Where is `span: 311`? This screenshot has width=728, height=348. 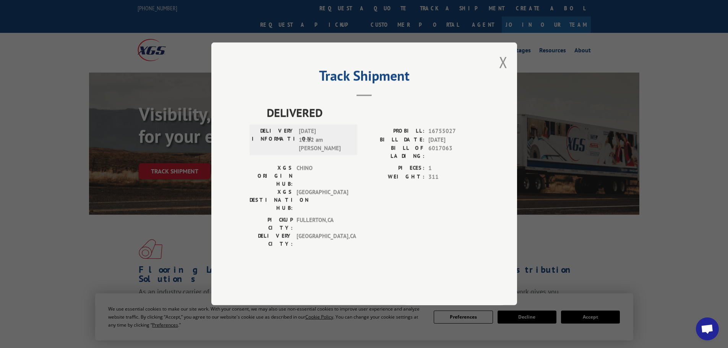
span: 311 is located at coordinates (454, 177).